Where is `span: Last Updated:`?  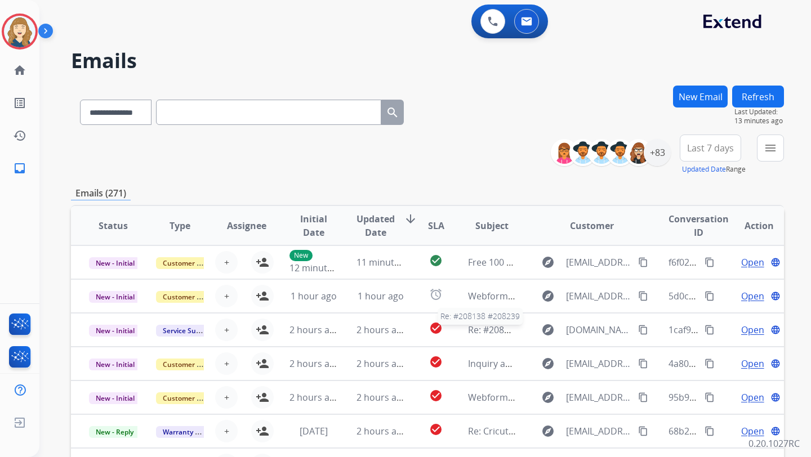 span: Last Updated: is located at coordinates (759, 112).